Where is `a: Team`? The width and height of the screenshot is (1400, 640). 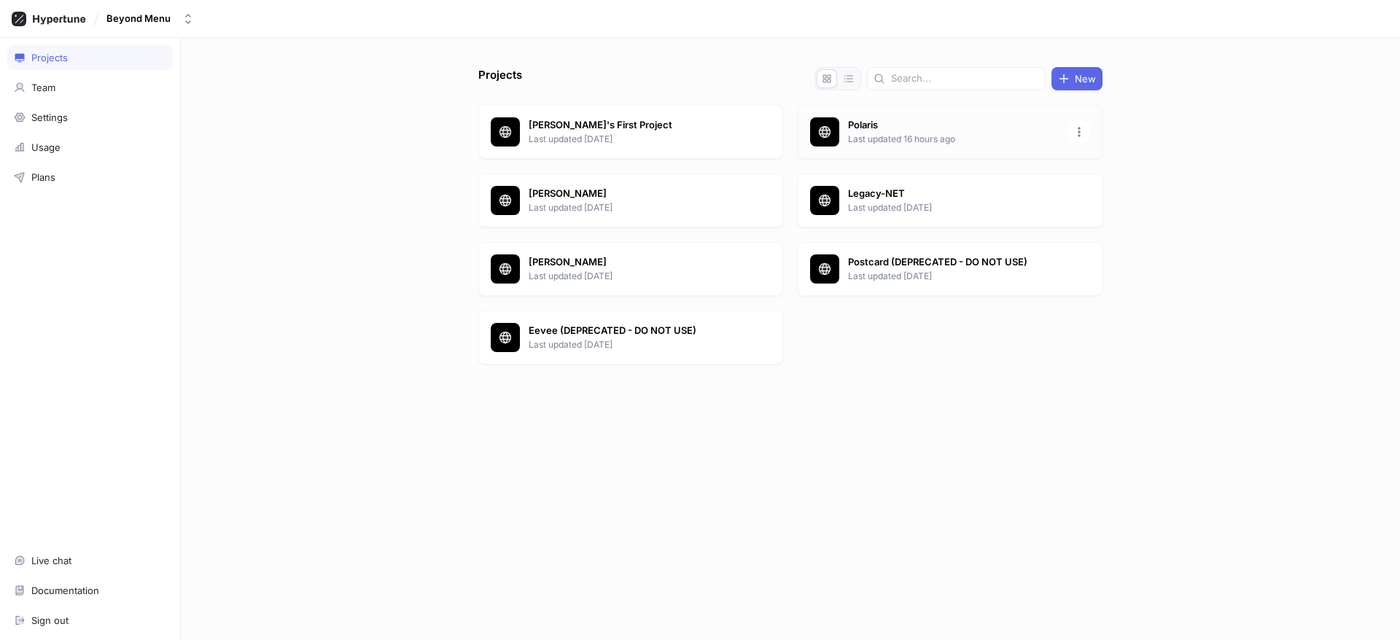
a: Team is located at coordinates (90, 87).